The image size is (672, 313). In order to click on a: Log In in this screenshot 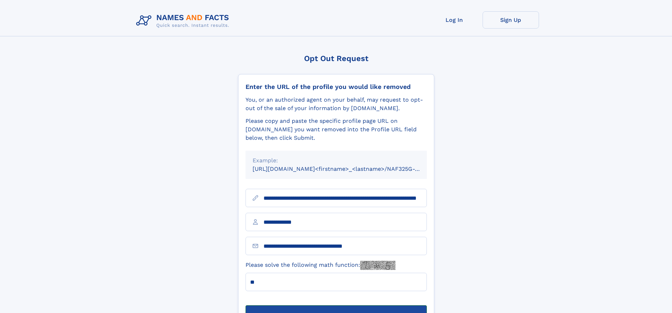, I will do `click(455, 20)`.